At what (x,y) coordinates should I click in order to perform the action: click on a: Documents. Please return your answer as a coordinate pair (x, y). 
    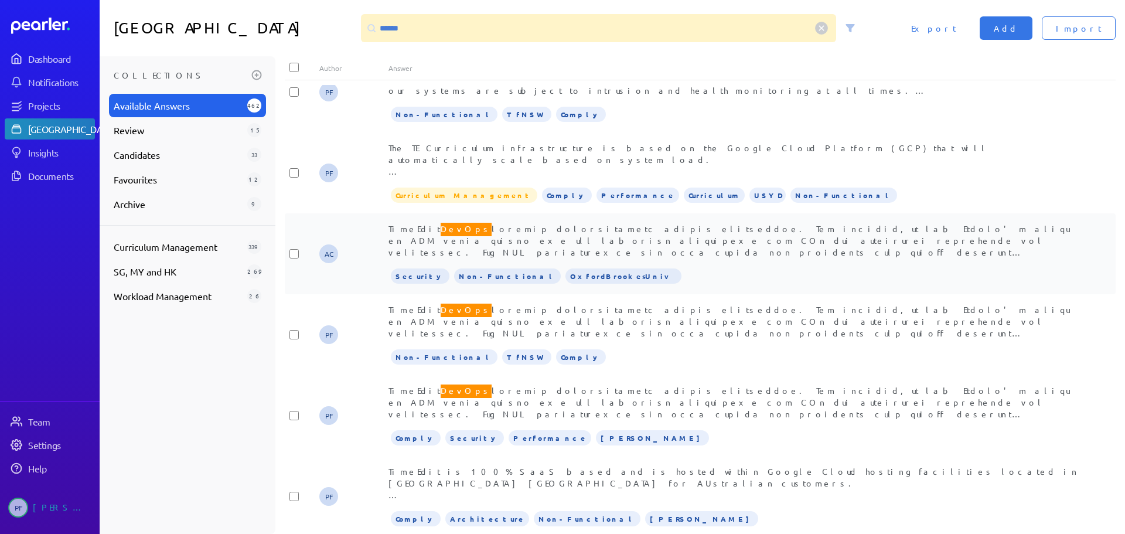
    Looking at the image, I should click on (50, 176).